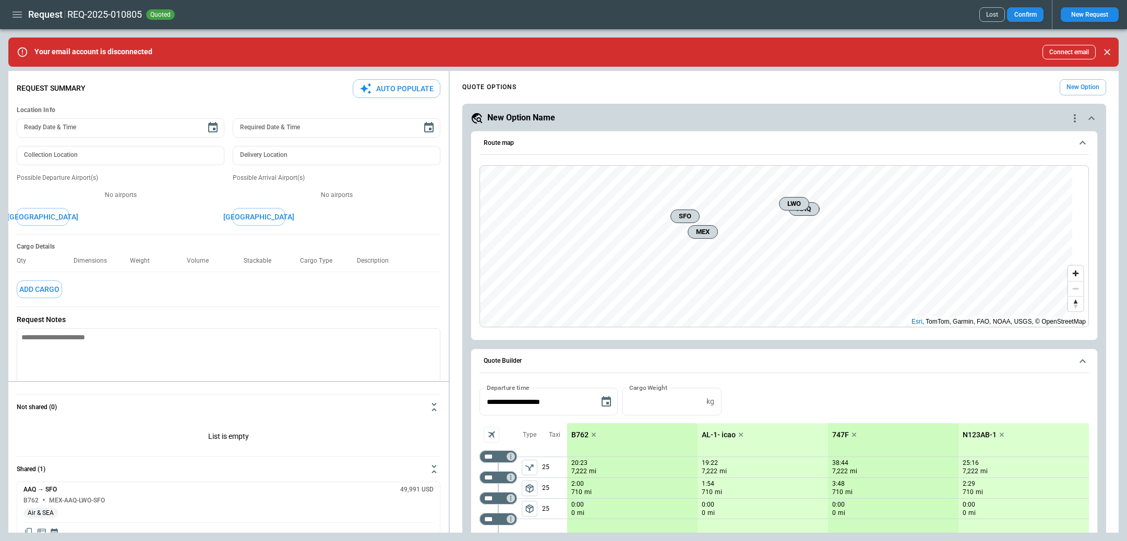  Describe the element at coordinates (77, 501) in the screenshot. I see `h6: MEX-AAQ-LWO-SFO` at that location.